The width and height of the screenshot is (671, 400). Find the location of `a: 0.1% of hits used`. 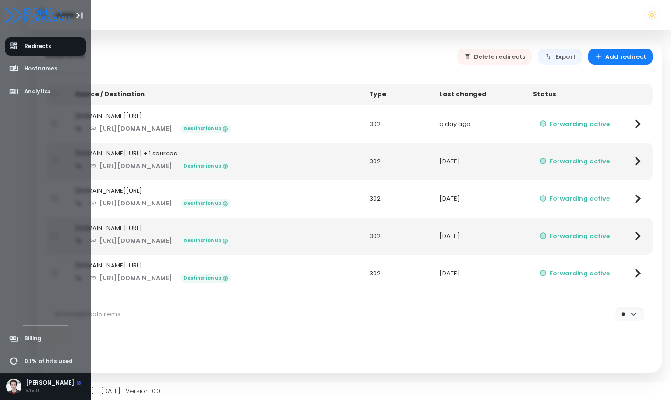

a: 0.1% of hits used is located at coordinates (46, 361).